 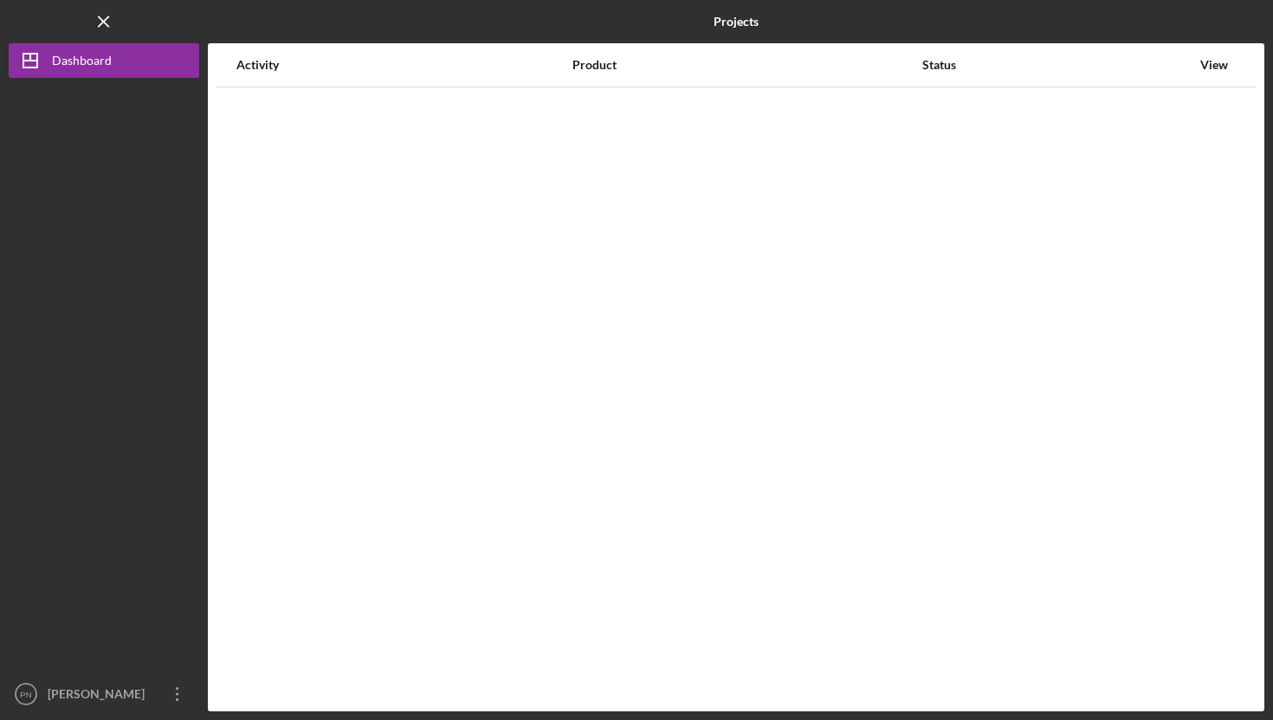 What do you see at coordinates (81, 62) in the screenshot?
I see `div: Dashboard` at bounding box center [81, 62].